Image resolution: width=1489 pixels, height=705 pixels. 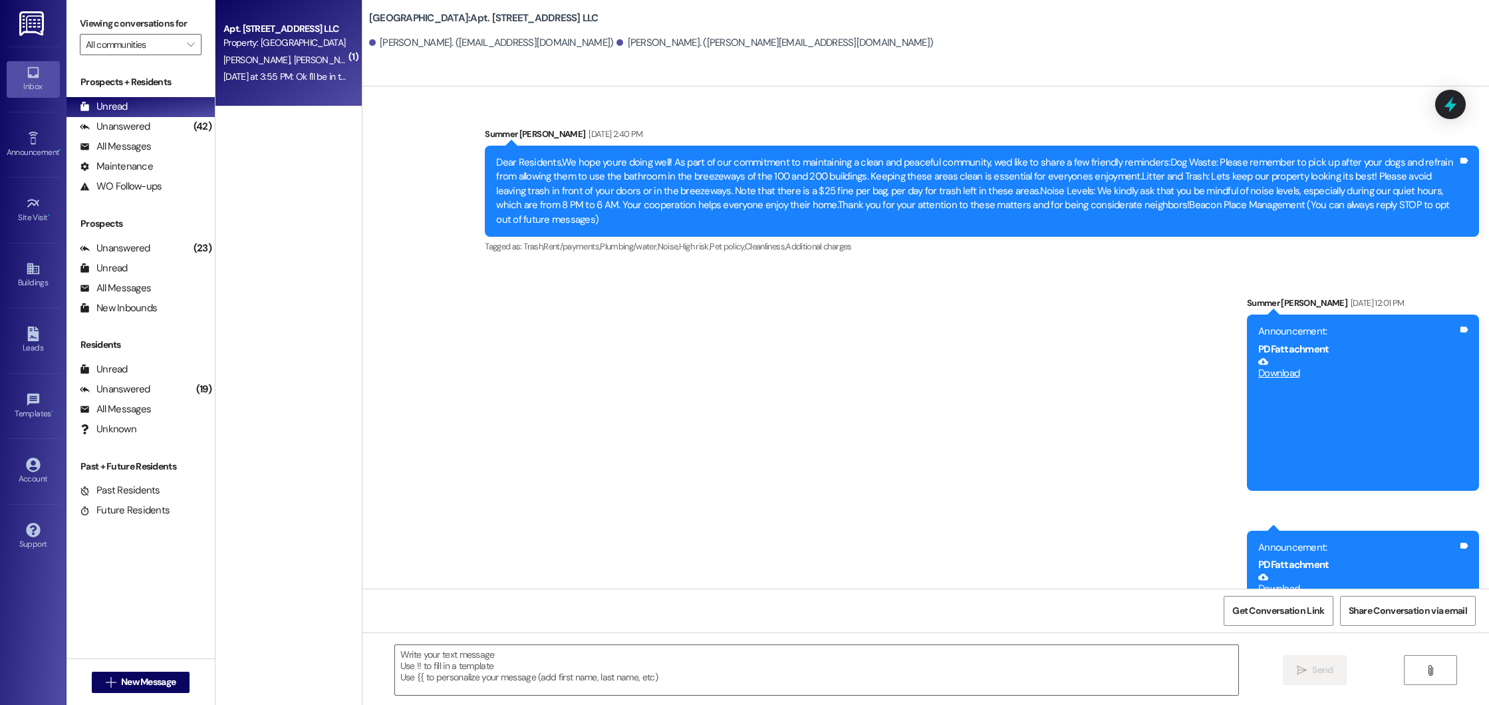 I want to click on button: Share Conversation via email, so click(x=1408, y=611).